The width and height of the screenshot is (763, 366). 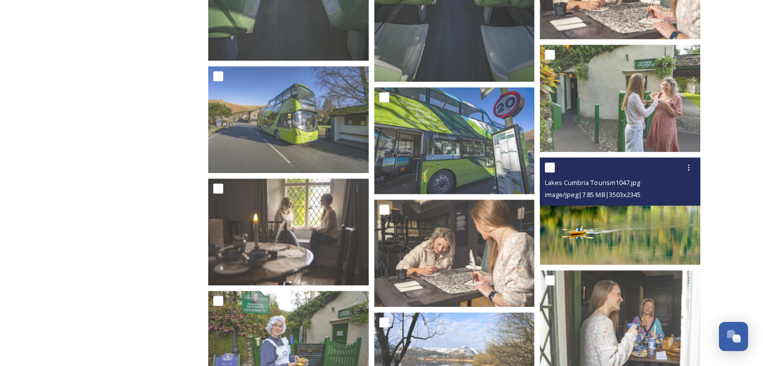 I want to click on img: CUMBRIATOURISM_240610_PaulMitchell_GrasmereGingerbread_-39.jpg, so click(x=620, y=98).